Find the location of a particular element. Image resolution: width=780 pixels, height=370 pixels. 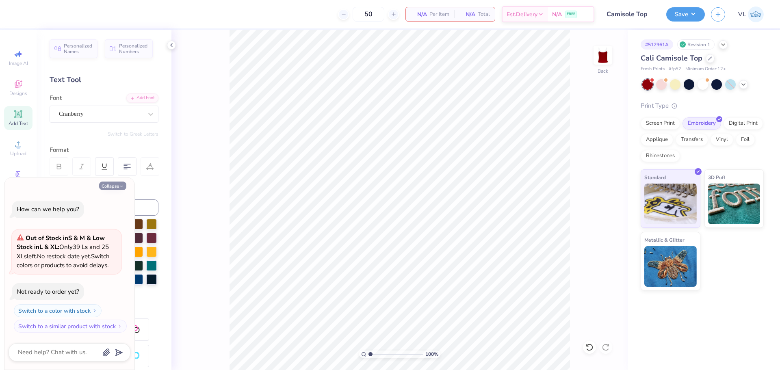

div: Applique is located at coordinates (657, 140).